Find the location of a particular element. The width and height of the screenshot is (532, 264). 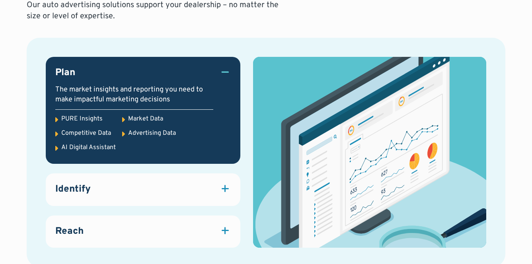

div: Advertising Data is located at coordinates (152, 133).